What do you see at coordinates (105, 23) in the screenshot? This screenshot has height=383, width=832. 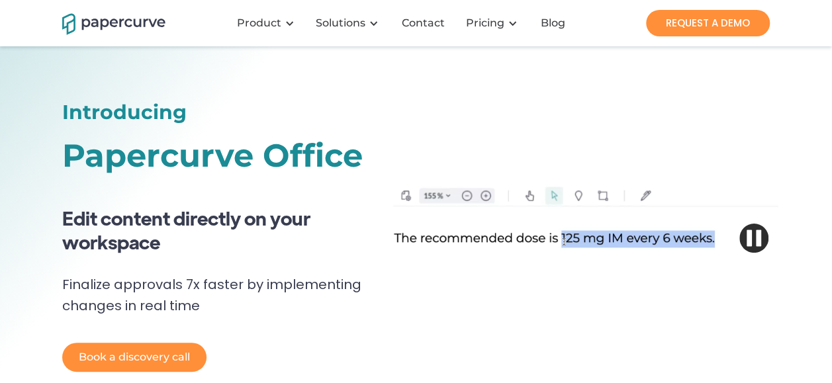 I see `a: home` at bounding box center [105, 23].